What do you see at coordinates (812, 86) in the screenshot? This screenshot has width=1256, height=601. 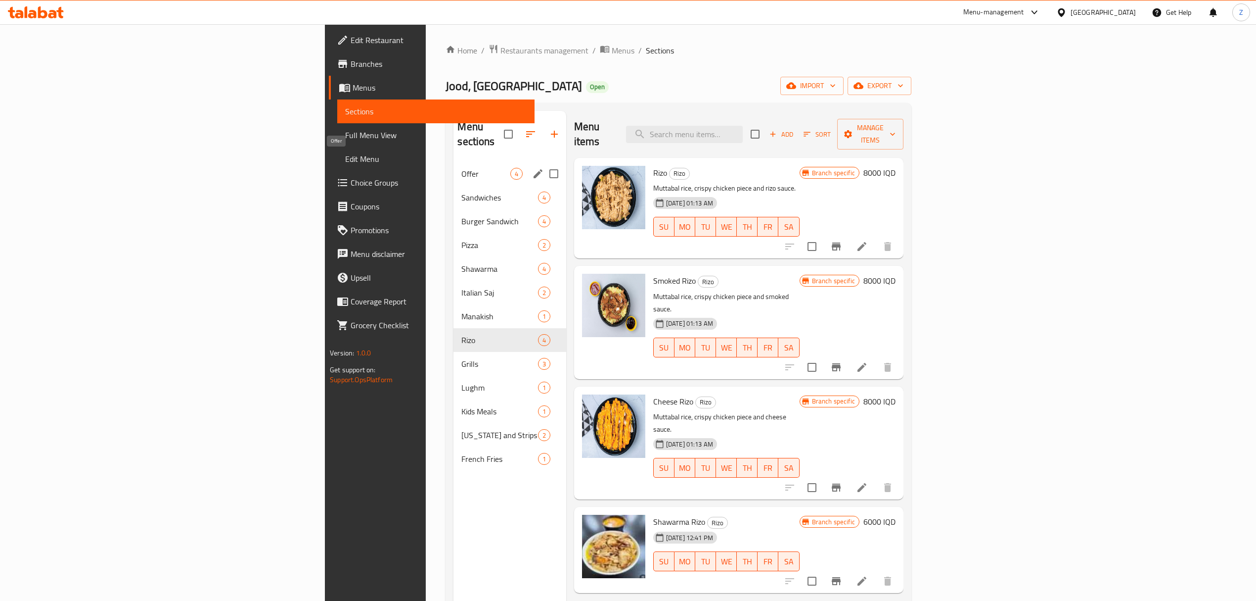 I see `span: import` at bounding box center [812, 86].